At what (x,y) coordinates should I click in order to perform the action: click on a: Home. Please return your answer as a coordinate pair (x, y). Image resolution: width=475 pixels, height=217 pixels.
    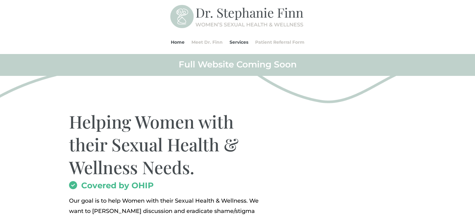
    Looking at the image, I should click on (178, 42).